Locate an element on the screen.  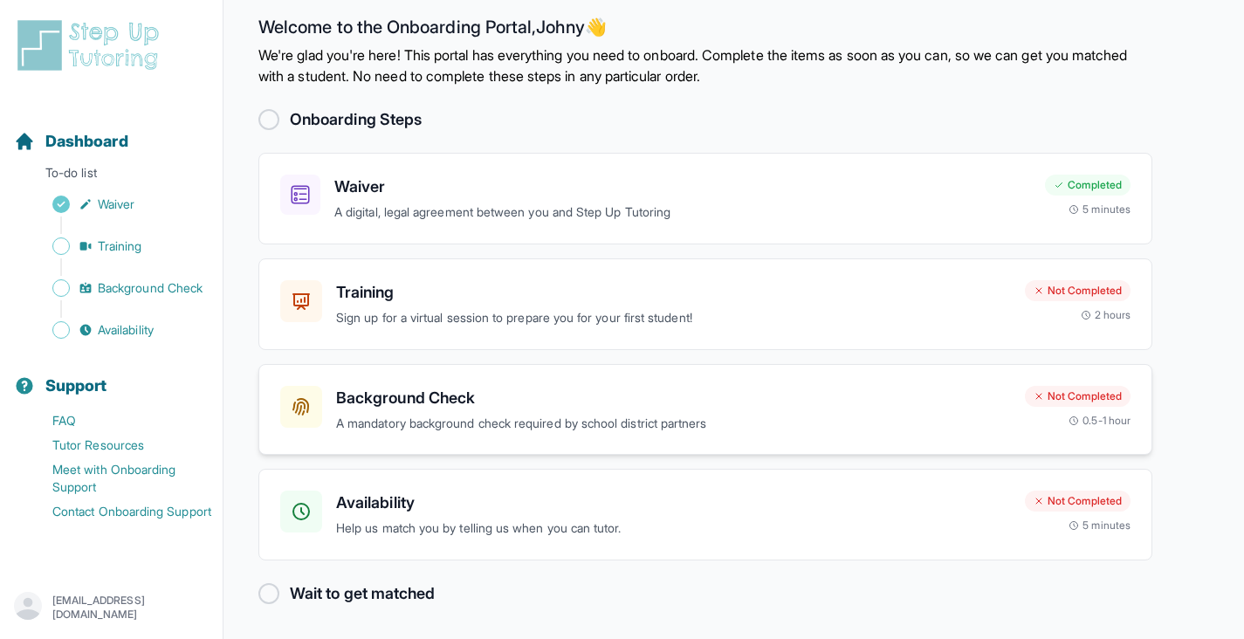
img: logo is located at coordinates (92, 45).